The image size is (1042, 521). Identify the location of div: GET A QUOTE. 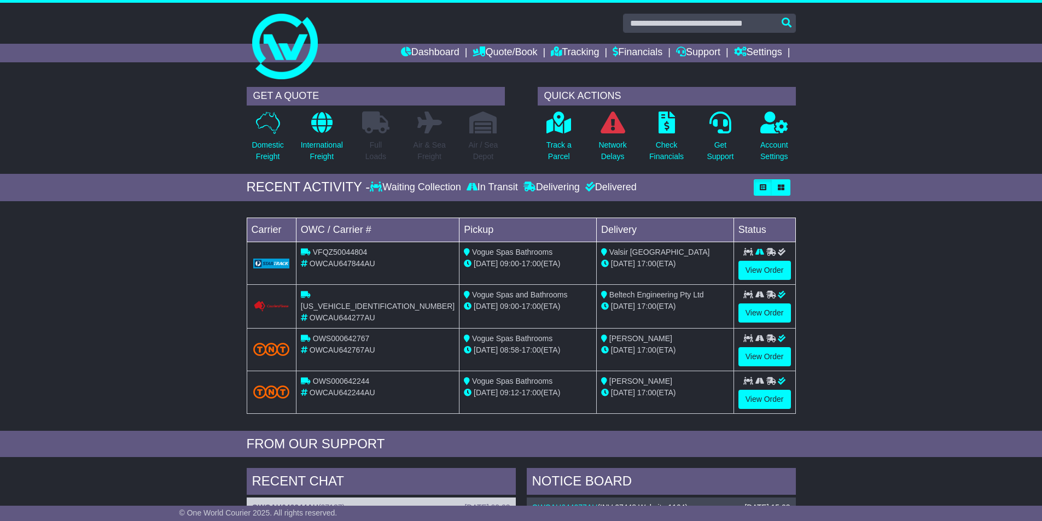
(376, 96).